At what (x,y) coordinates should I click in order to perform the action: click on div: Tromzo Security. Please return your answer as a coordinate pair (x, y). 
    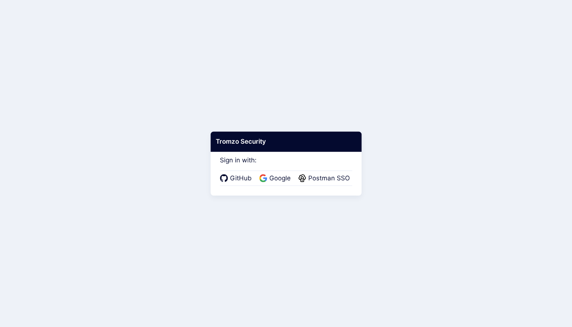
    Looking at the image, I should click on (286, 142).